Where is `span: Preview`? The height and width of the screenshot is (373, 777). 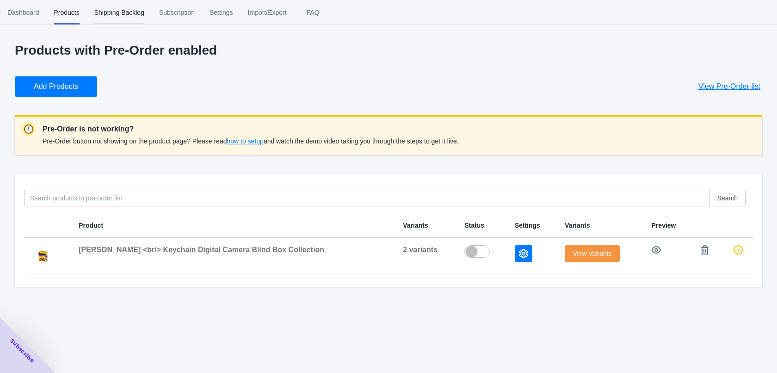 span: Preview is located at coordinates (664, 225).